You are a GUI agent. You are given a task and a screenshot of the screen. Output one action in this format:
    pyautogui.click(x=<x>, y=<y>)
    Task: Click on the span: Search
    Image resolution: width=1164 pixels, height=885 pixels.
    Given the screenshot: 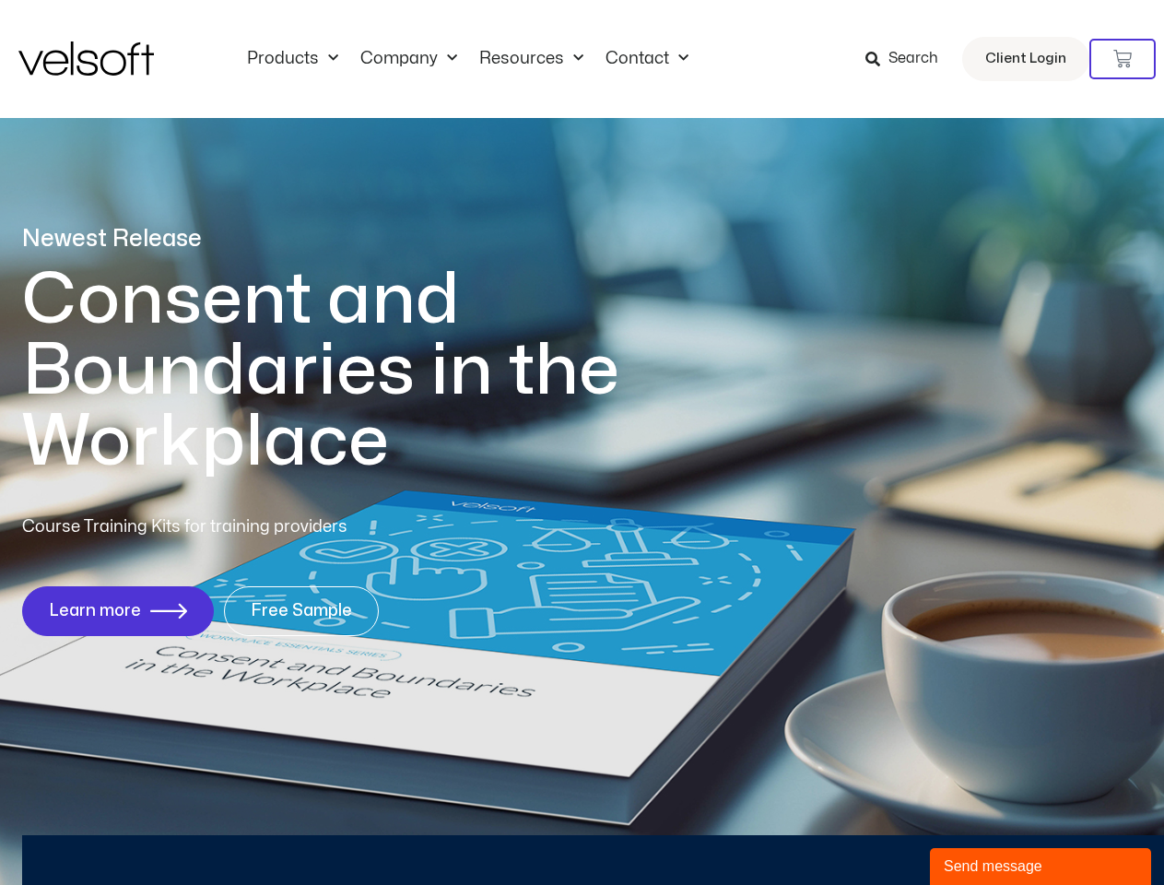 What is the action you would take?
    pyautogui.click(x=913, y=59)
    